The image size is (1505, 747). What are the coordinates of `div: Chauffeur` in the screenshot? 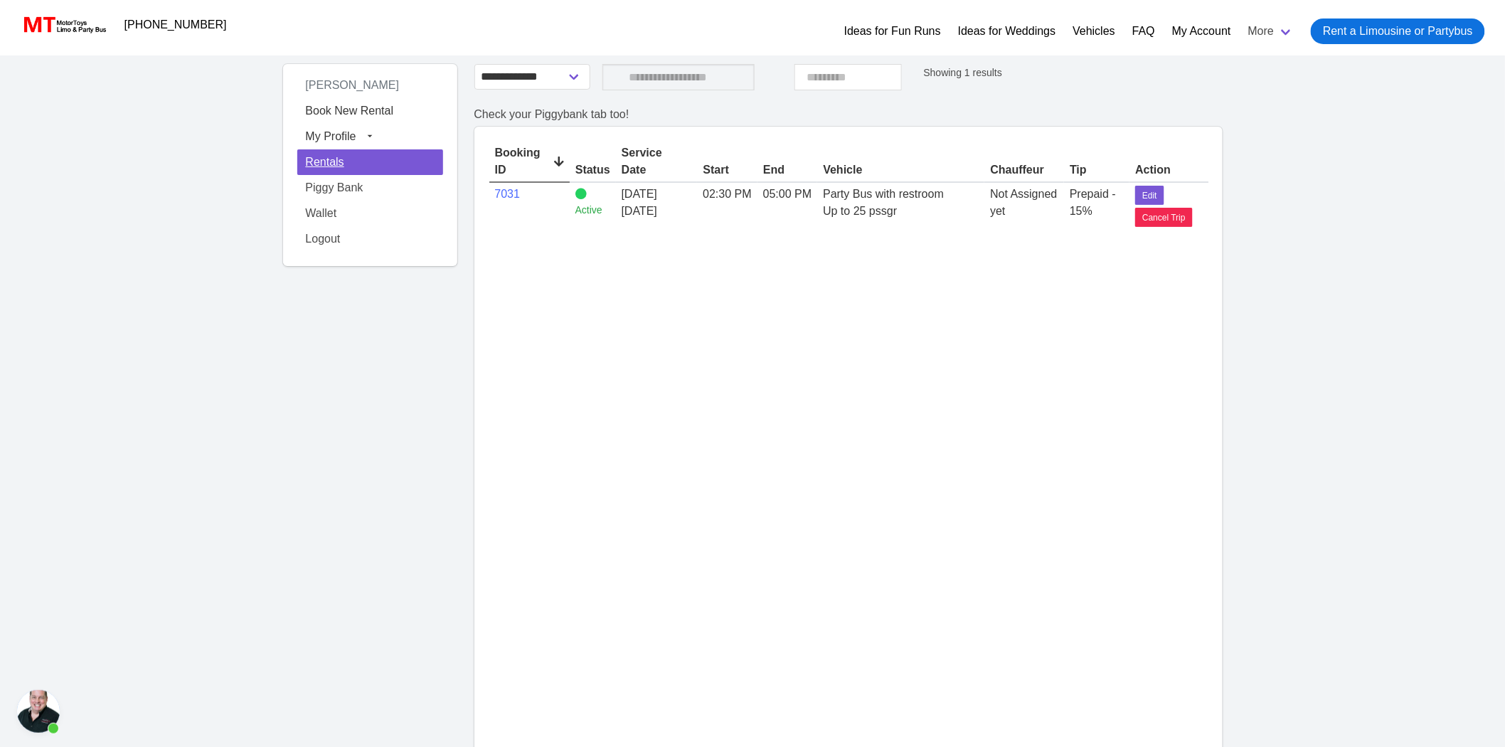 It's located at (1024, 170).